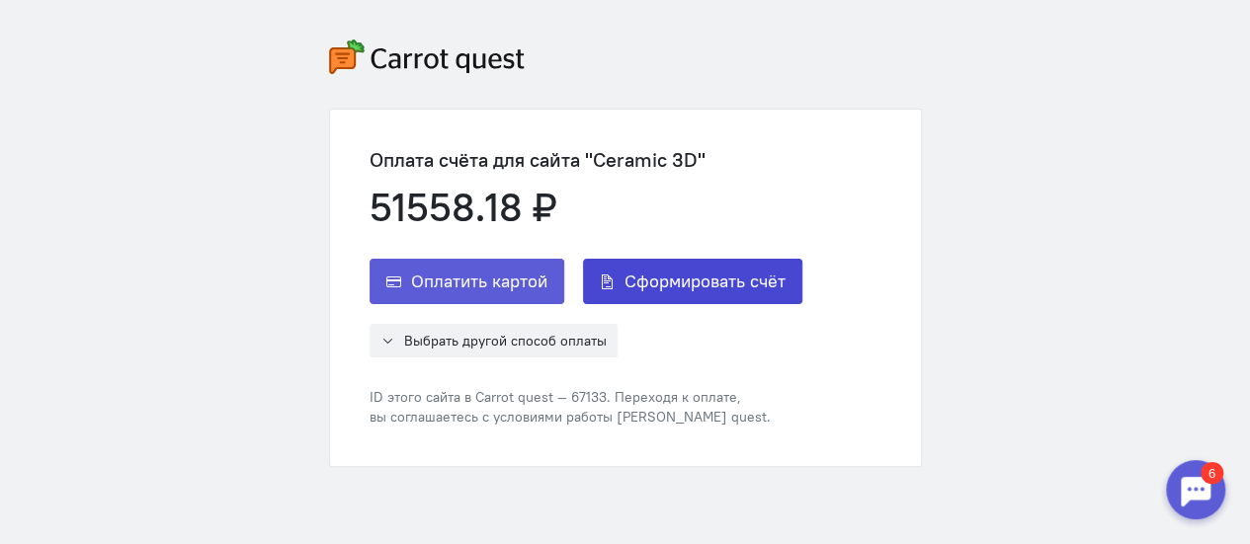  I want to click on button: Выбрать другой способ оплаты, so click(493, 341).